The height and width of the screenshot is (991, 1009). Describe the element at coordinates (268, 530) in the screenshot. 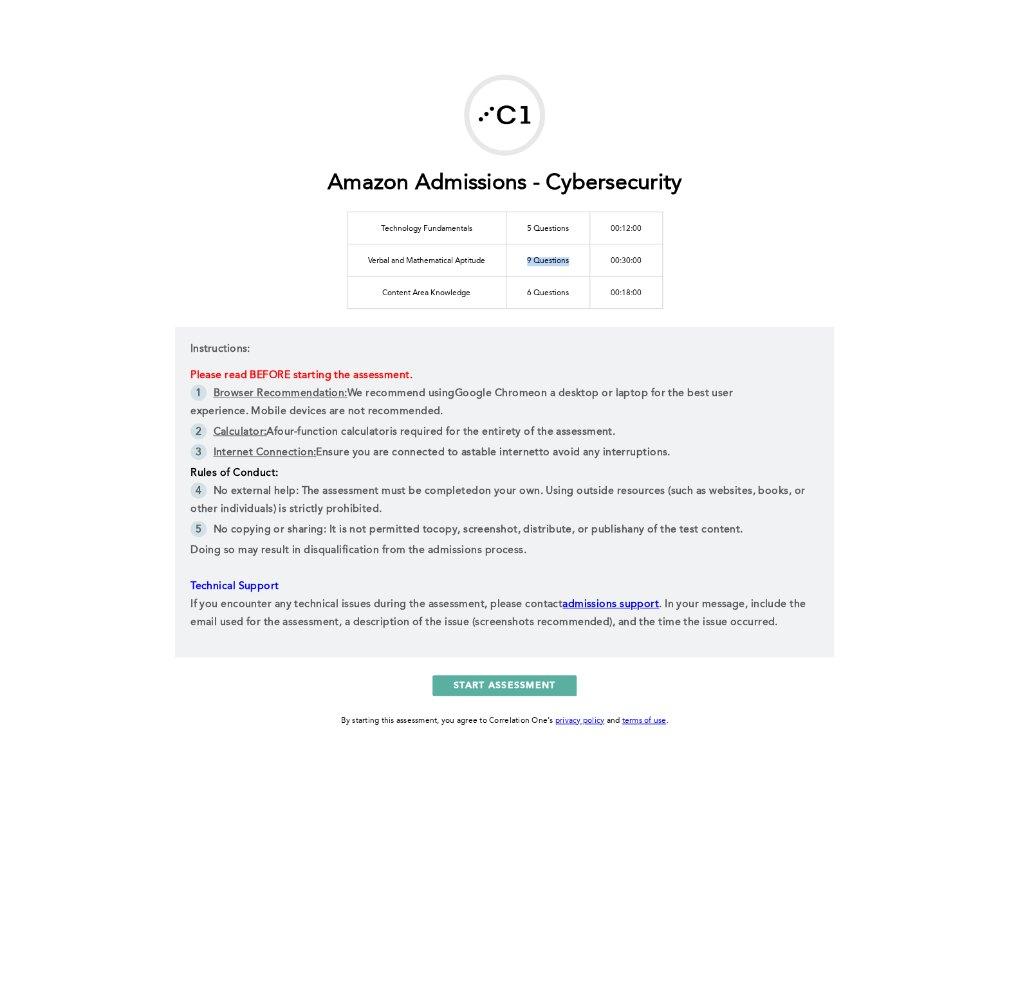

I see `strong: No copying or sharing` at that location.